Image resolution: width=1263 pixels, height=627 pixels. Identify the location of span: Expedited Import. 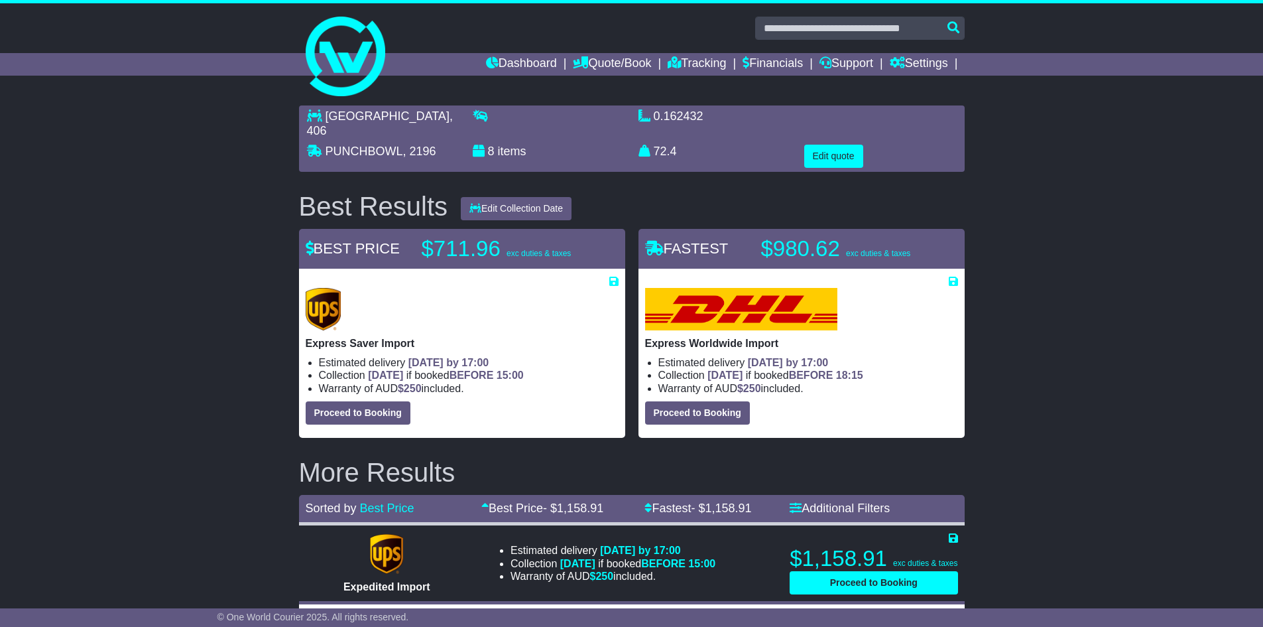
(387, 586).